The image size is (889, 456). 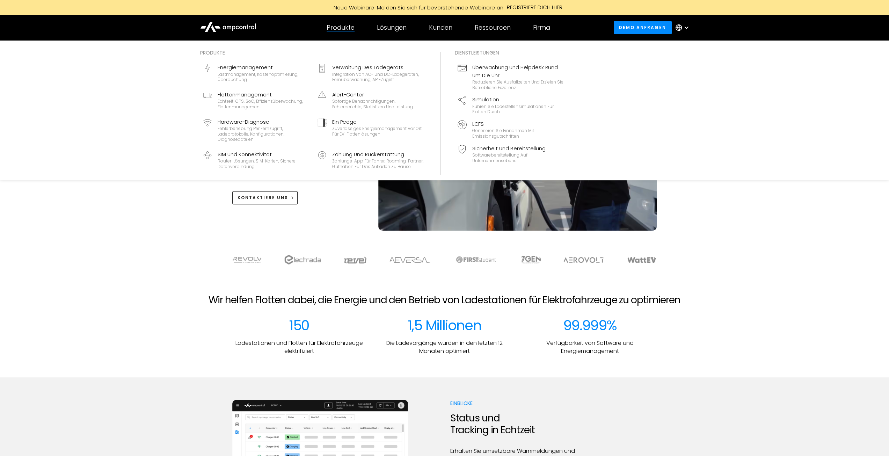 I want to click on div: Fehlerbehebung per Fernzugriff, Ladeprotokolle, Konfigurationen, Diagnosedateien, so click(x=263, y=134).